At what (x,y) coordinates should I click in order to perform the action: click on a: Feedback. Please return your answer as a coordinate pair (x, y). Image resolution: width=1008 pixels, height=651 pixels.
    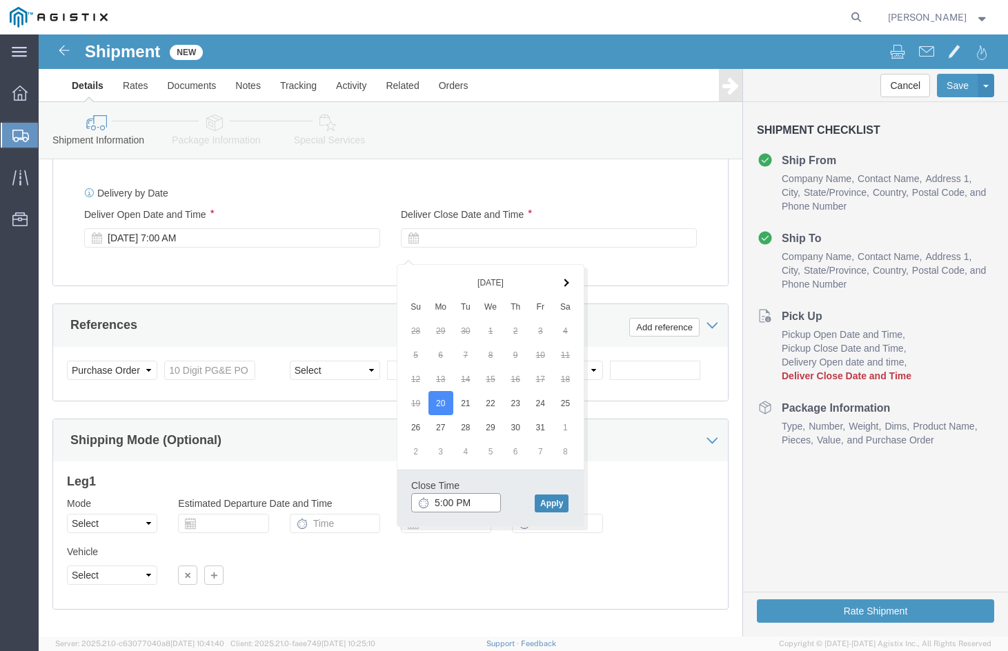
    Looking at the image, I should click on (538, 644).